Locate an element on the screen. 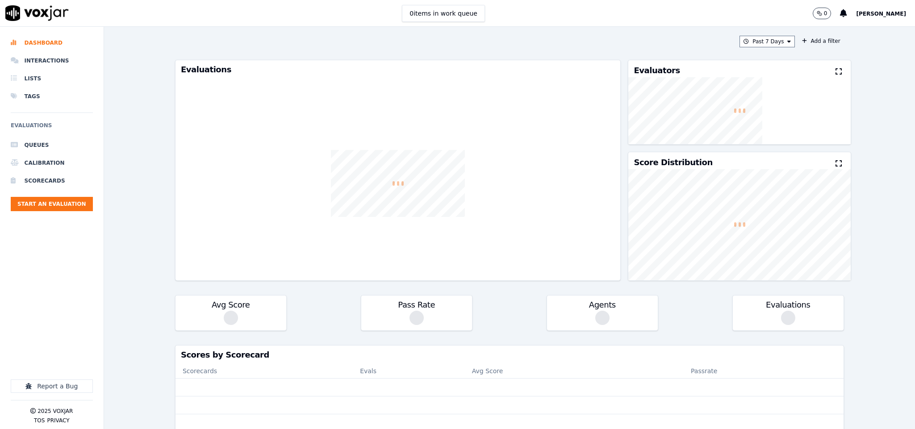 Image resolution: width=915 pixels, height=429 pixels. a: Scorecards is located at coordinates (52, 181).